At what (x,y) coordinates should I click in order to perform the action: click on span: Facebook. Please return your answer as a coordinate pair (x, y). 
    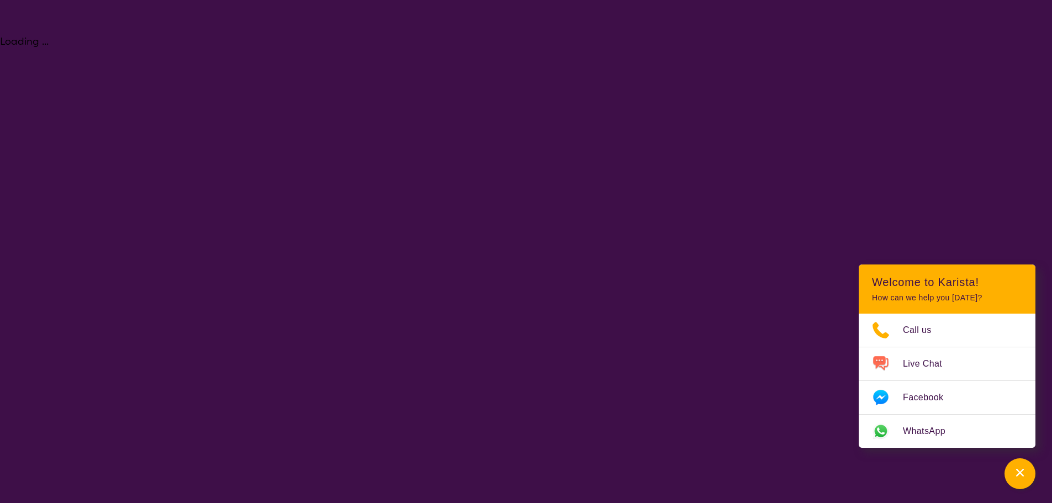
    Looking at the image, I should click on (929, 397).